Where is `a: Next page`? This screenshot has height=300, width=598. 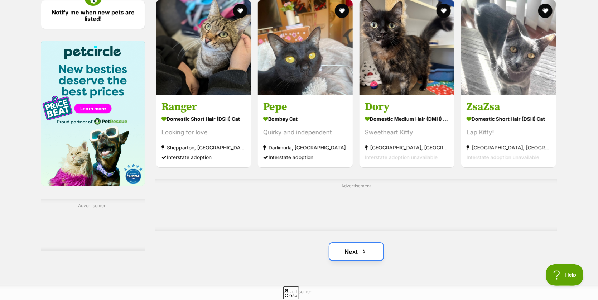 a: Next page is located at coordinates (357, 252).